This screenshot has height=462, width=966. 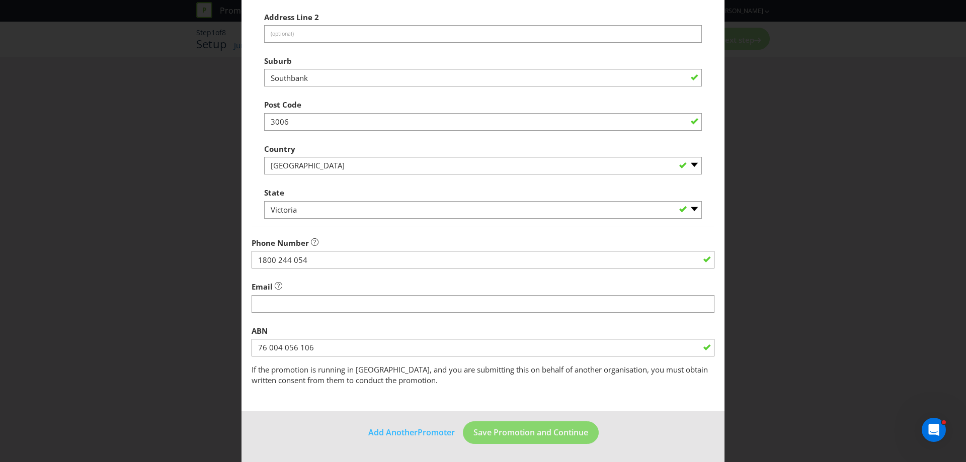 I want to click on span: Save Promotion and Continue, so click(x=531, y=433).